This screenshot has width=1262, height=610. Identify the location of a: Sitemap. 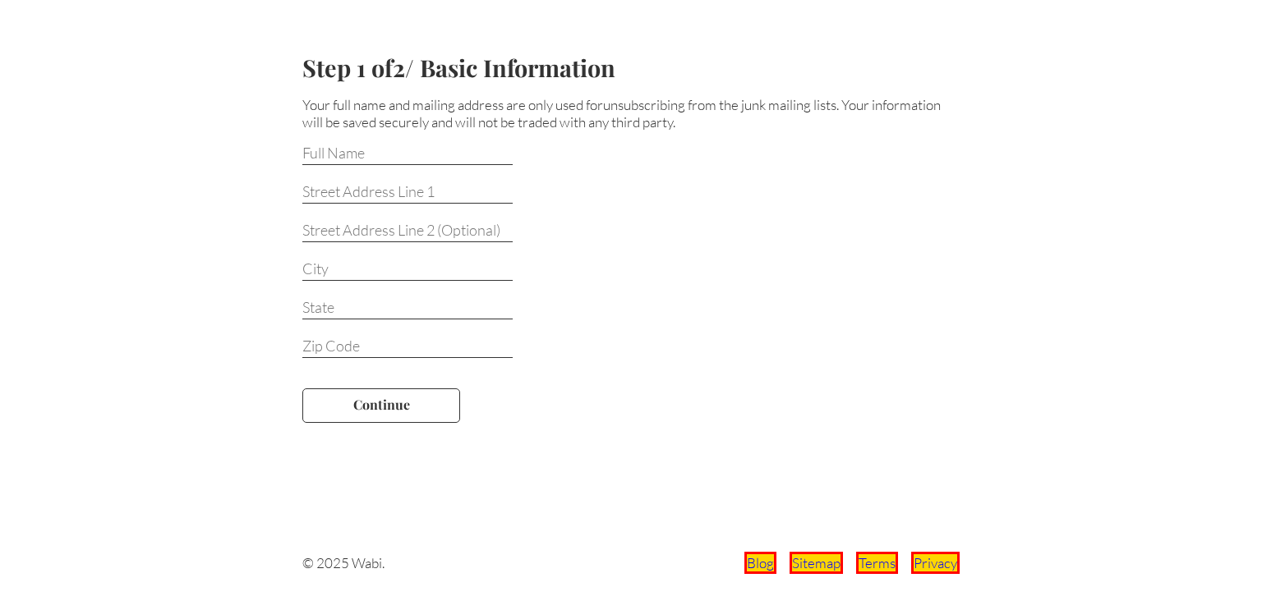
(816, 563).